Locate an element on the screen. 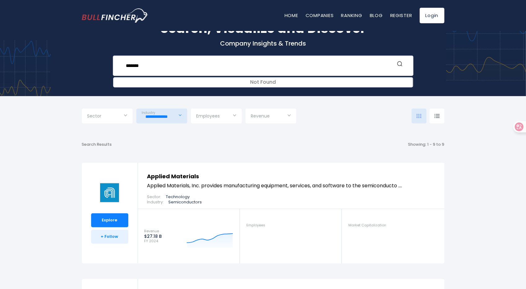 This screenshot has height=289, width=526. img: AMAT logo is located at coordinates (109, 193).